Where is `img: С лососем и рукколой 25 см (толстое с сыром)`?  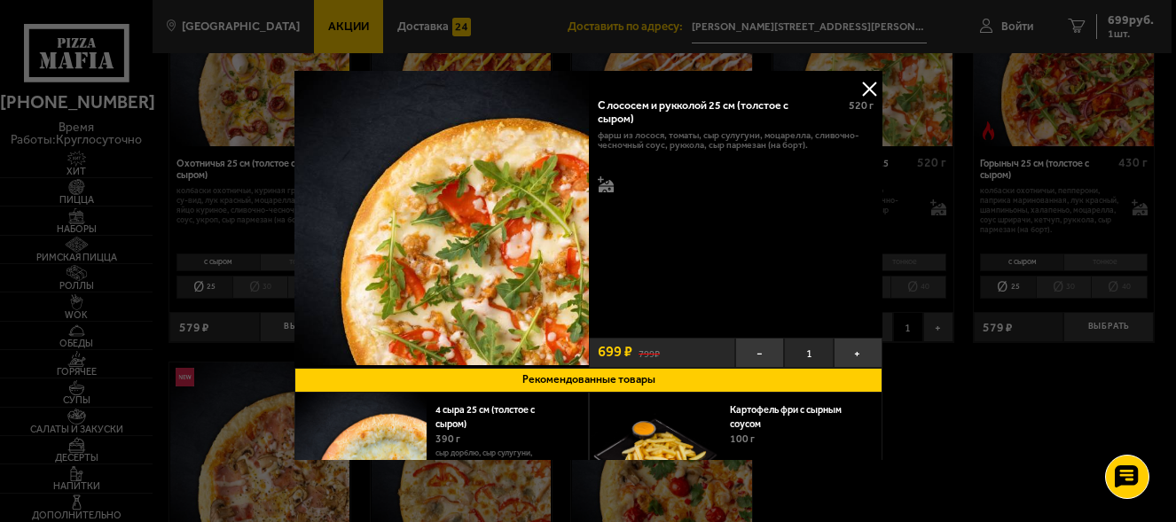
img: С лососем и рукколой 25 см (толстое с сыром) is located at coordinates (442, 218).